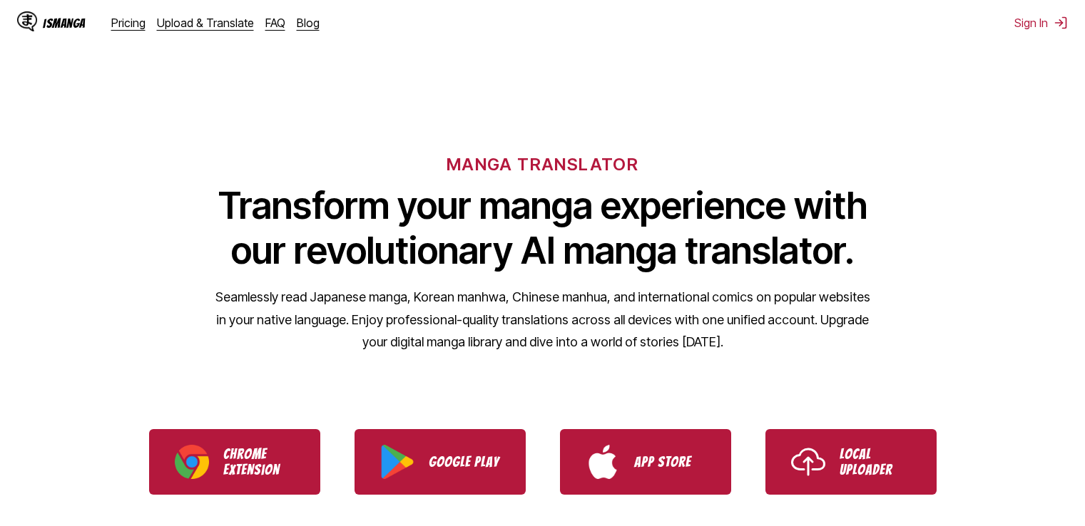 The width and height of the screenshot is (1085, 526). I want to click on a: Blog, so click(308, 23).